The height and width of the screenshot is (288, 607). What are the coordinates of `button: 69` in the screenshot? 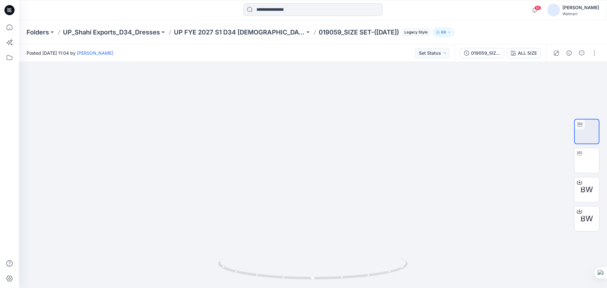 It's located at (444, 32).